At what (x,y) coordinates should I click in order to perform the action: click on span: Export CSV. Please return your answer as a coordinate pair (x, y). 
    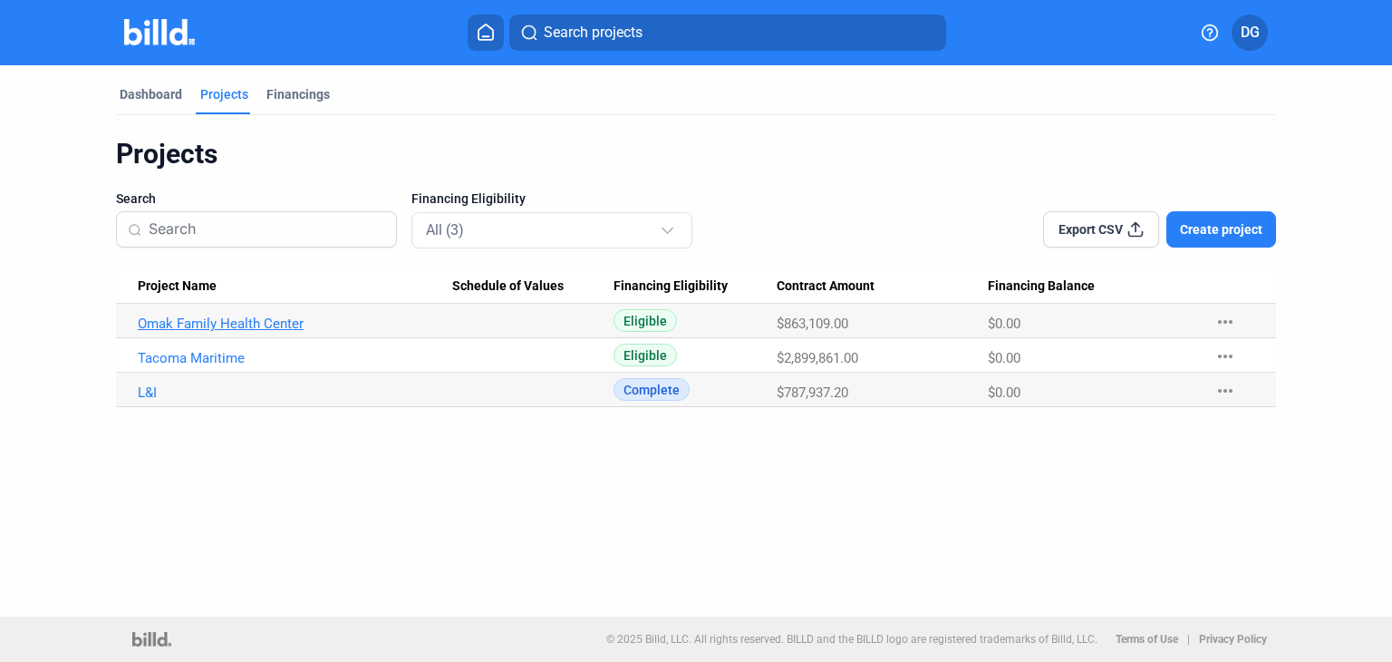
    Looking at the image, I should click on (1090, 229).